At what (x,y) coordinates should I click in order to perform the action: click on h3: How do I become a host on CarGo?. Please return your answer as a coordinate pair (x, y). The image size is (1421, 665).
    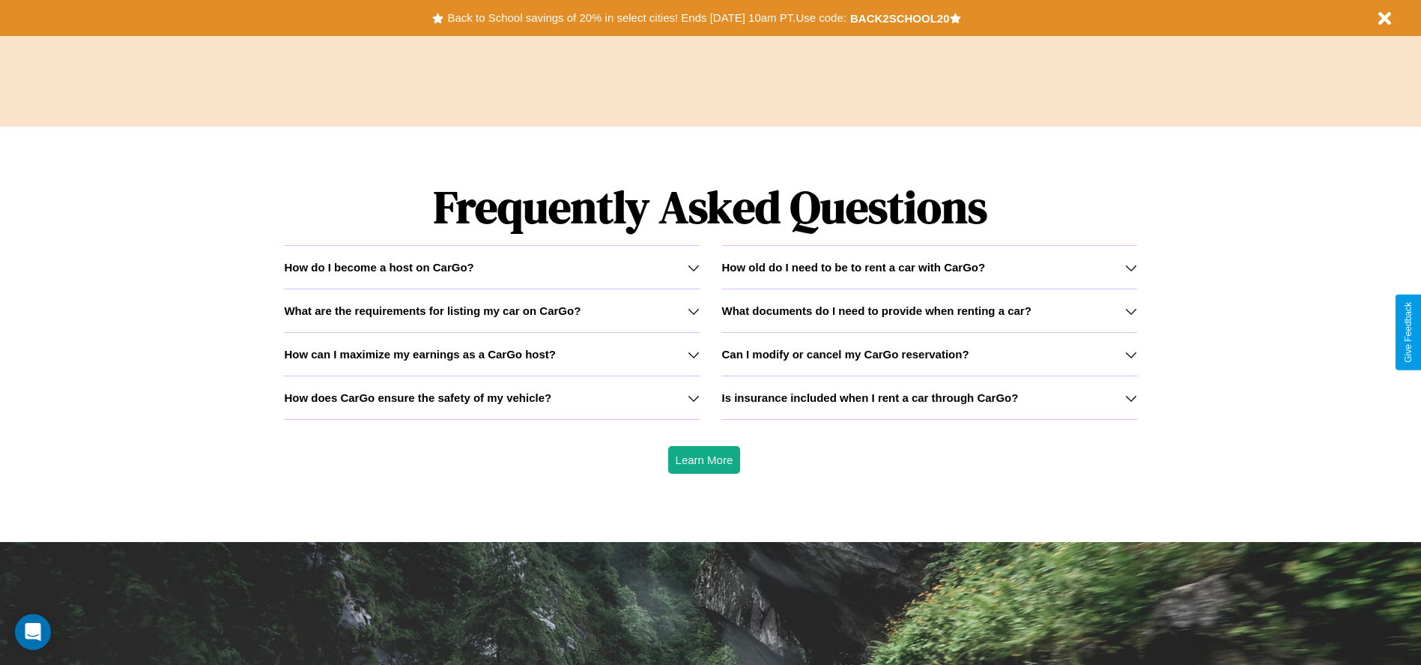
    Looking at the image, I should click on (378, 267).